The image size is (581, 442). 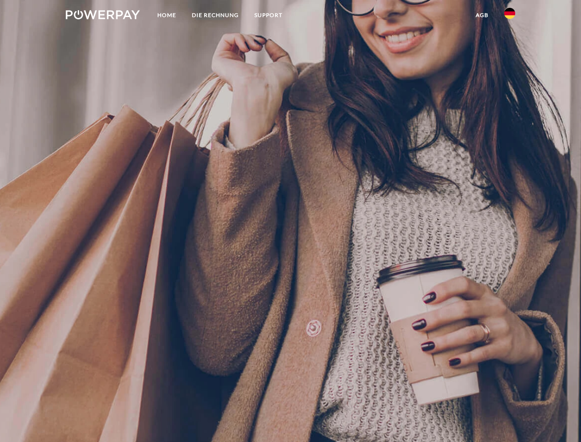 I want to click on a: SUPPORT, so click(x=268, y=15).